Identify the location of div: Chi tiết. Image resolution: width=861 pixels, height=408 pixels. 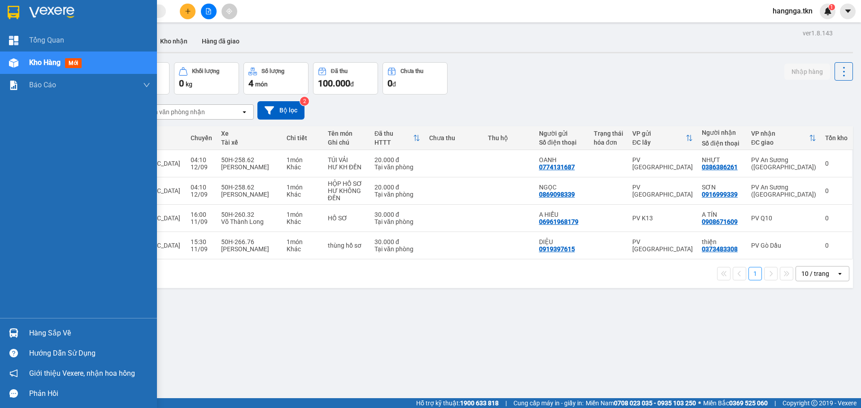
(302, 138).